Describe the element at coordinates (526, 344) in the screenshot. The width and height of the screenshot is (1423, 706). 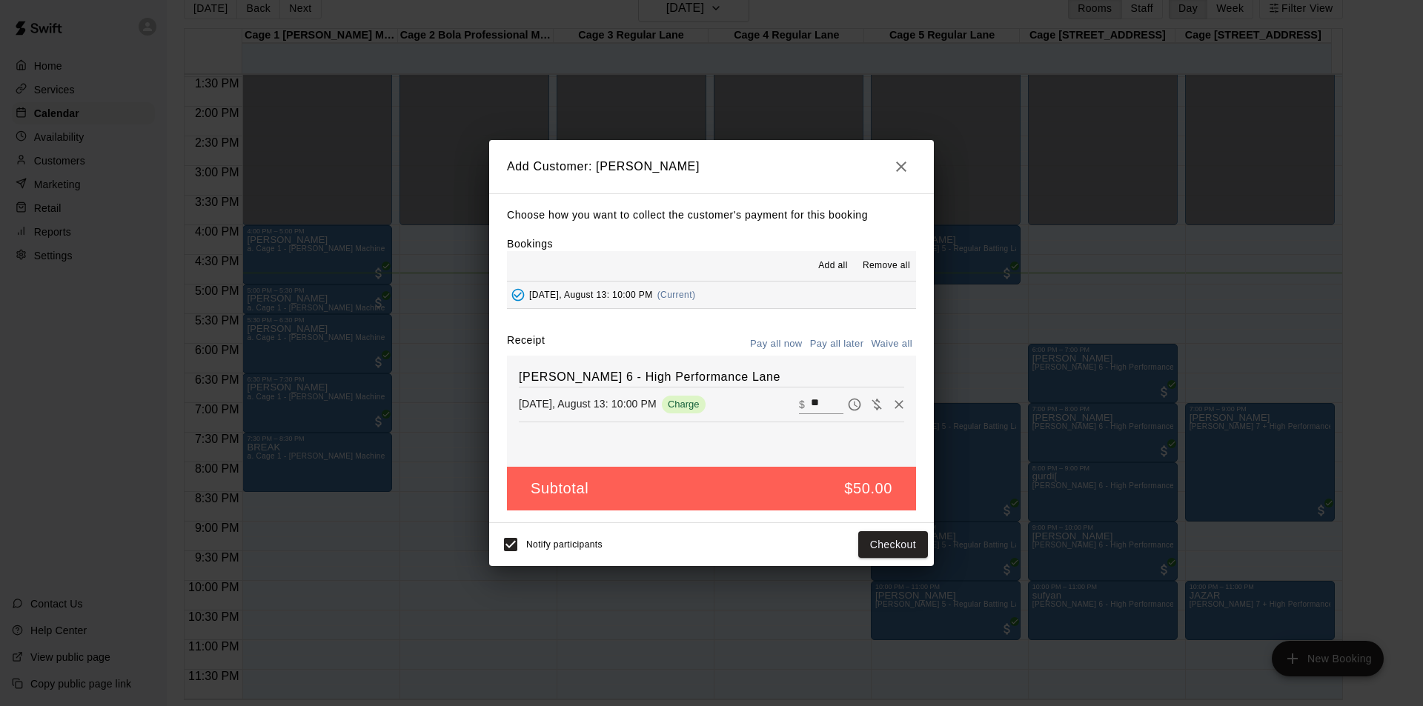
I see `label: Receipt` at that location.